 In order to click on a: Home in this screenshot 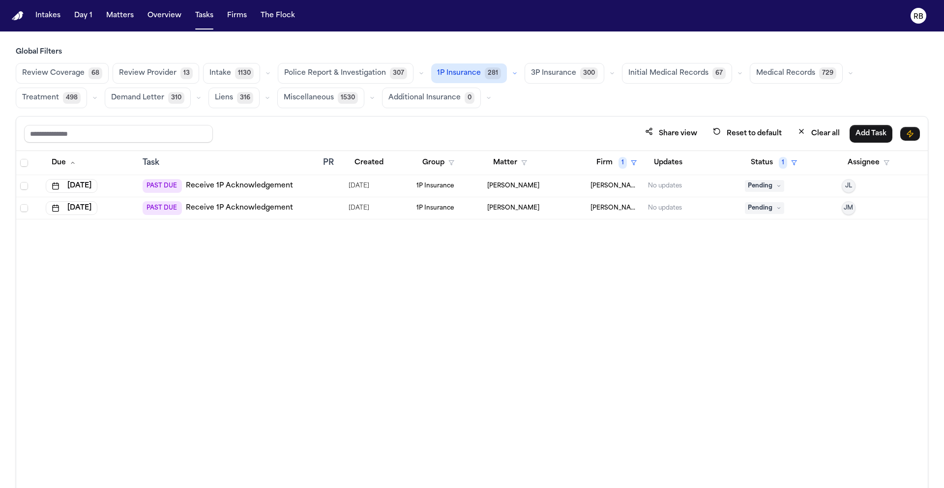, I will do `click(18, 16)`.